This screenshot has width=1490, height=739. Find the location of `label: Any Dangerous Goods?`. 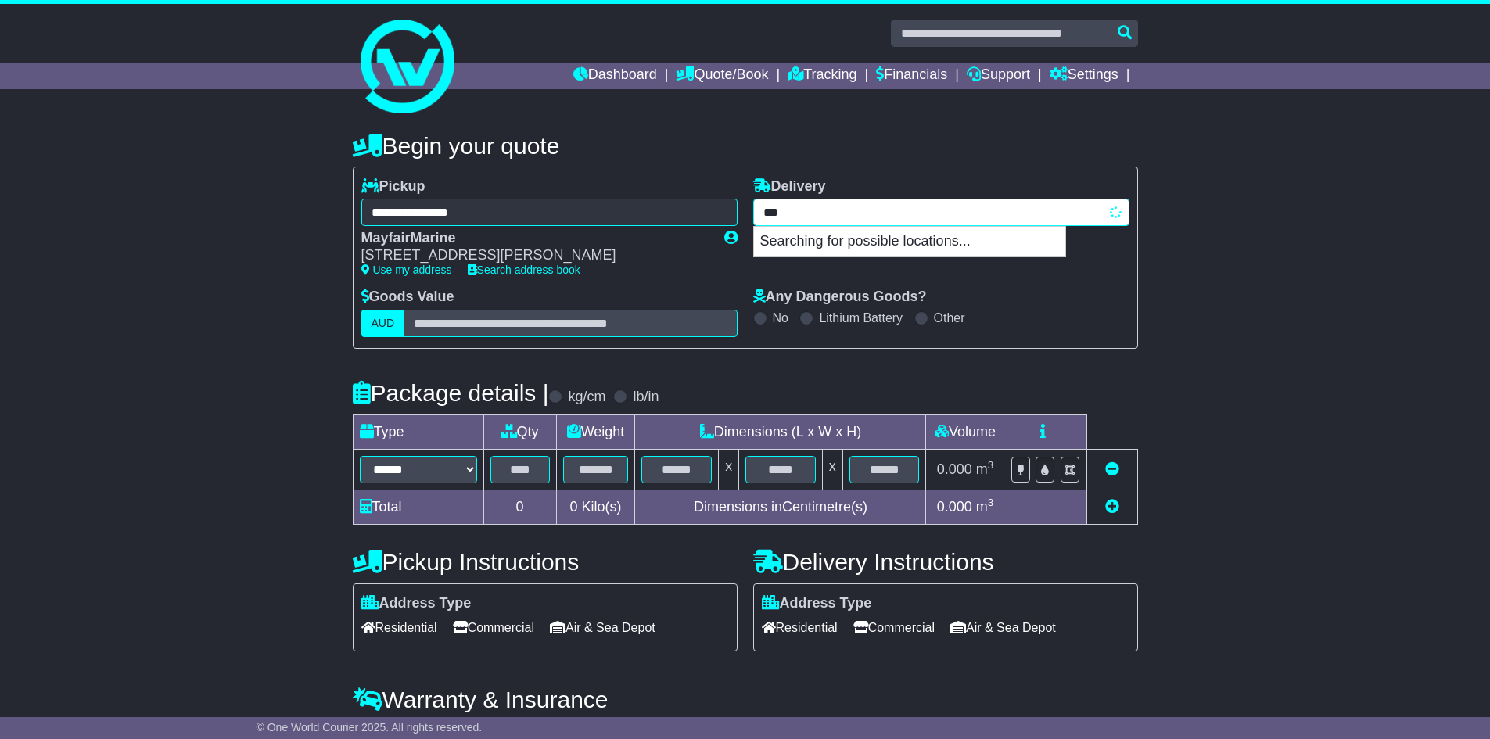

label: Any Dangerous Goods? is located at coordinates (840, 297).